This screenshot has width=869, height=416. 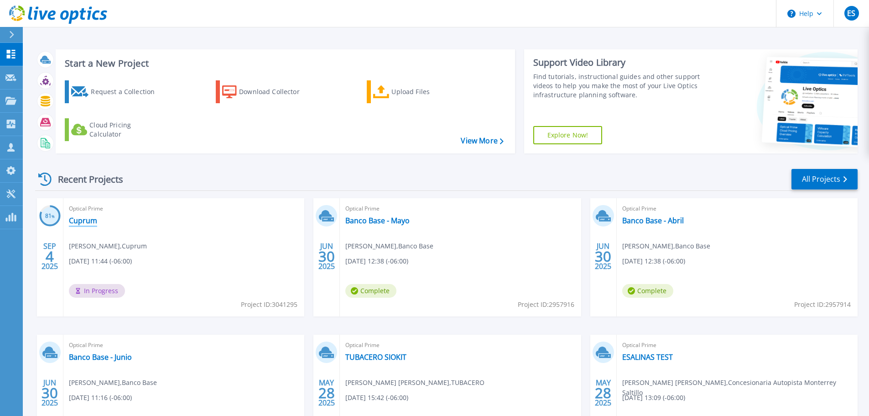 I want to click on span: Project ID: 3041295, so click(x=269, y=304).